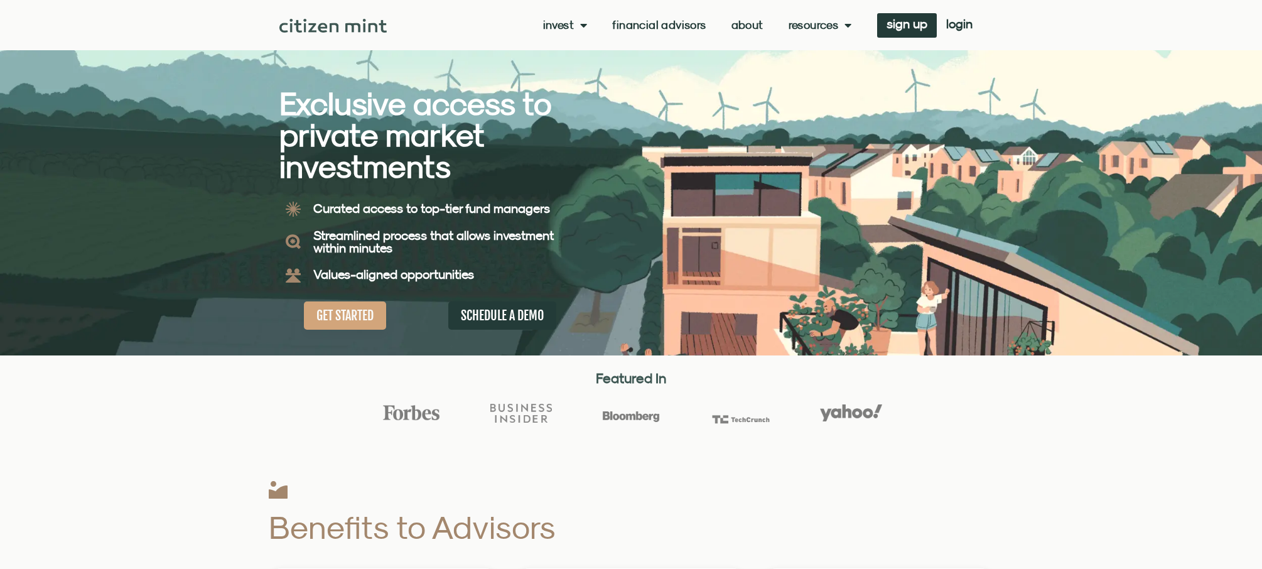  Describe the element at coordinates (345, 315) in the screenshot. I see `a: GET STARTED` at that location.